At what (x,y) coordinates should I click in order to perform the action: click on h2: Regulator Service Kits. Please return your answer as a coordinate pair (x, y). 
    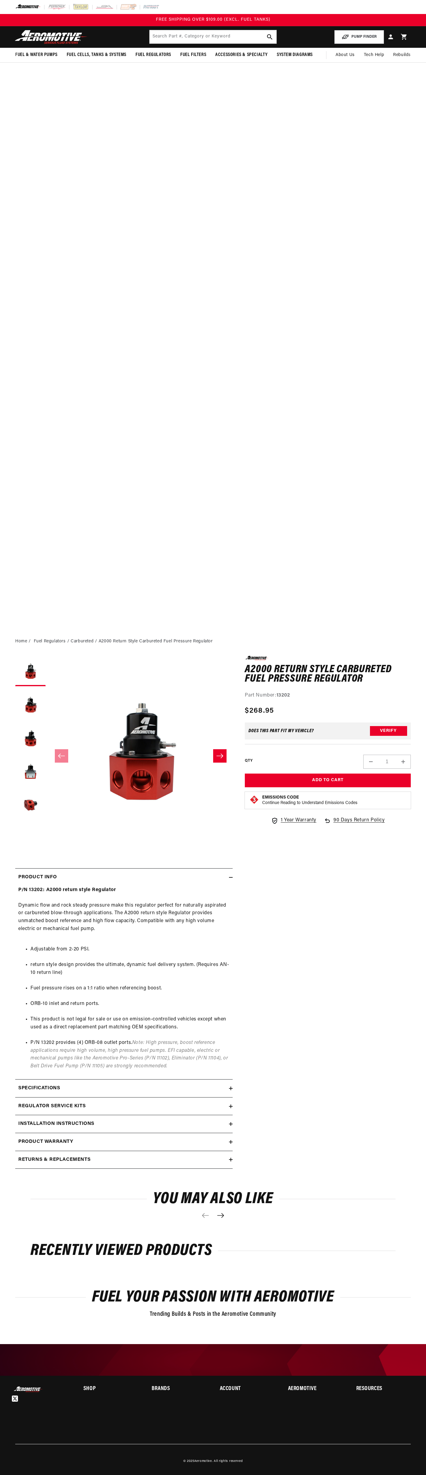
    Looking at the image, I should click on (52, 1106).